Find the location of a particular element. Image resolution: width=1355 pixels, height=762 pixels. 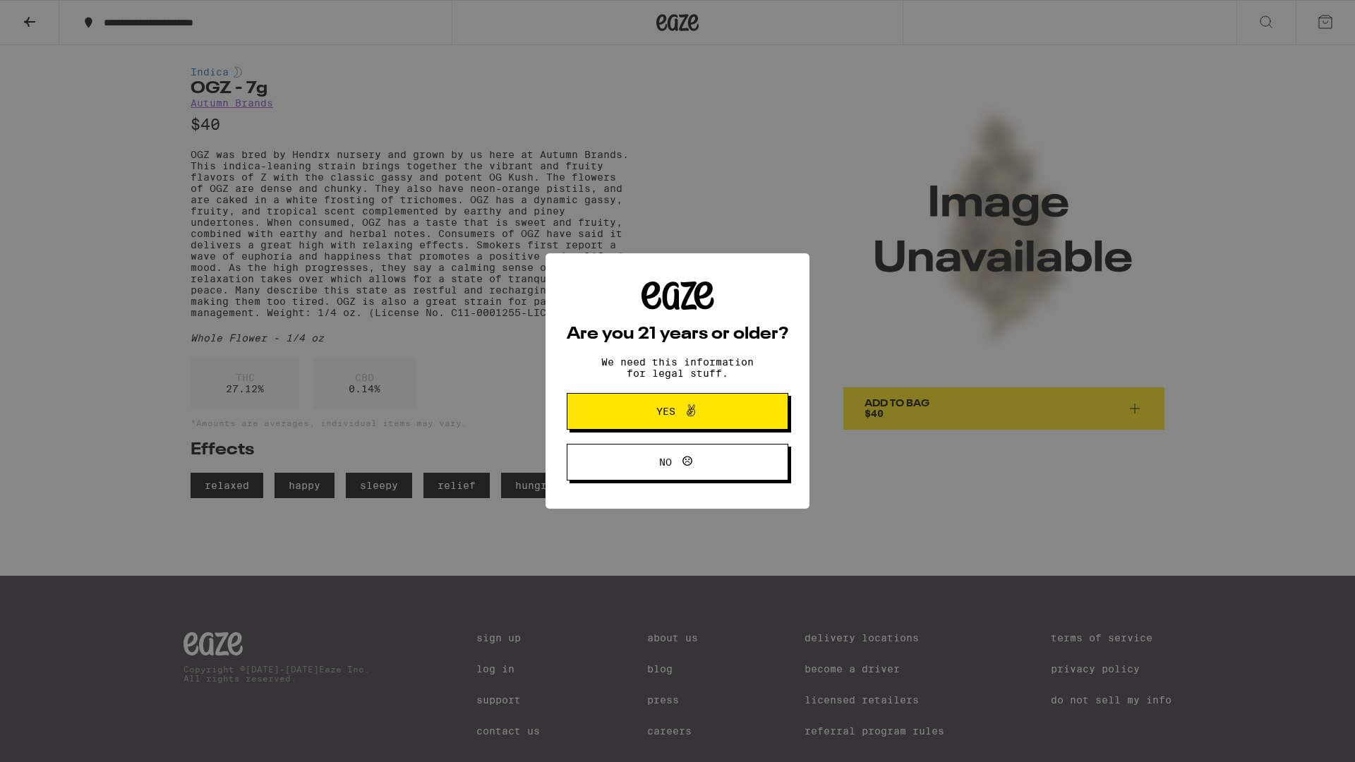

button: No is located at coordinates (677, 462).